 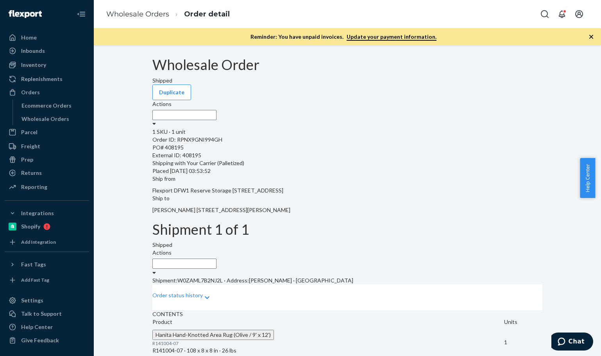 I want to click on button: Duplicate, so click(x=172, y=92).